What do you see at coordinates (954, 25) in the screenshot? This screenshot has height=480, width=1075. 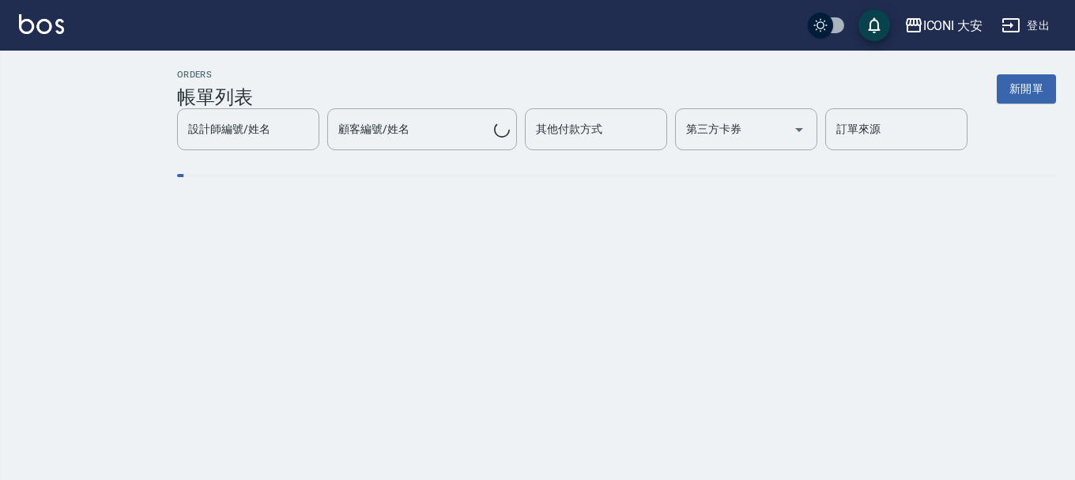 I see `div: ICONI 大安` at bounding box center [954, 25].